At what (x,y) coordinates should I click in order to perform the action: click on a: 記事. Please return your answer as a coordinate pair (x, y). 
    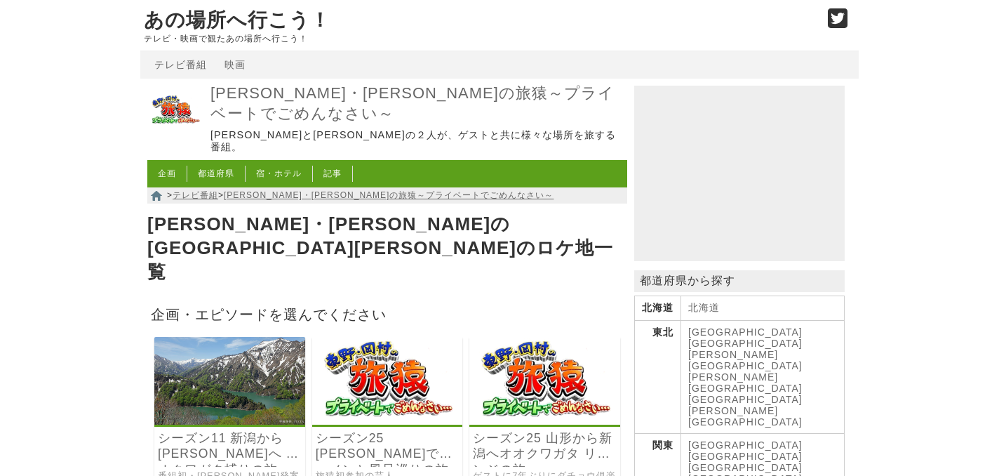
    Looking at the image, I should click on (333, 173).